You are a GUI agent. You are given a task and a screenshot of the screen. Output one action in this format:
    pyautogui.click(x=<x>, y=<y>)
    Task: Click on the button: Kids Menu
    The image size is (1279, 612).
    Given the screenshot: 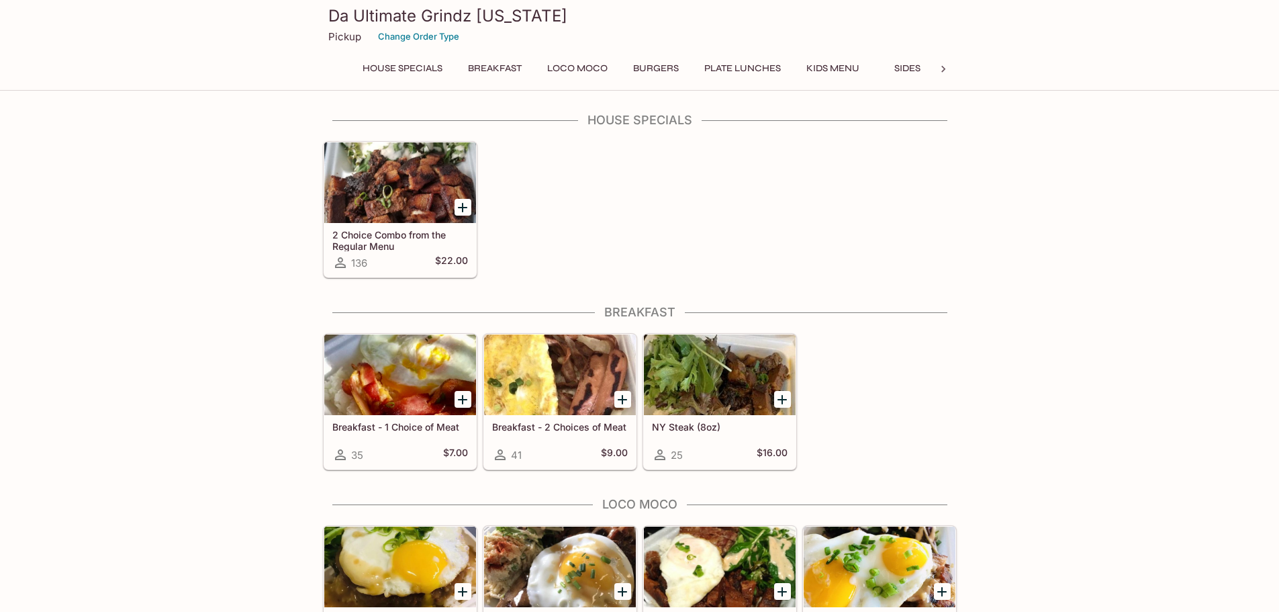 What is the action you would take?
    pyautogui.click(x=833, y=68)
    